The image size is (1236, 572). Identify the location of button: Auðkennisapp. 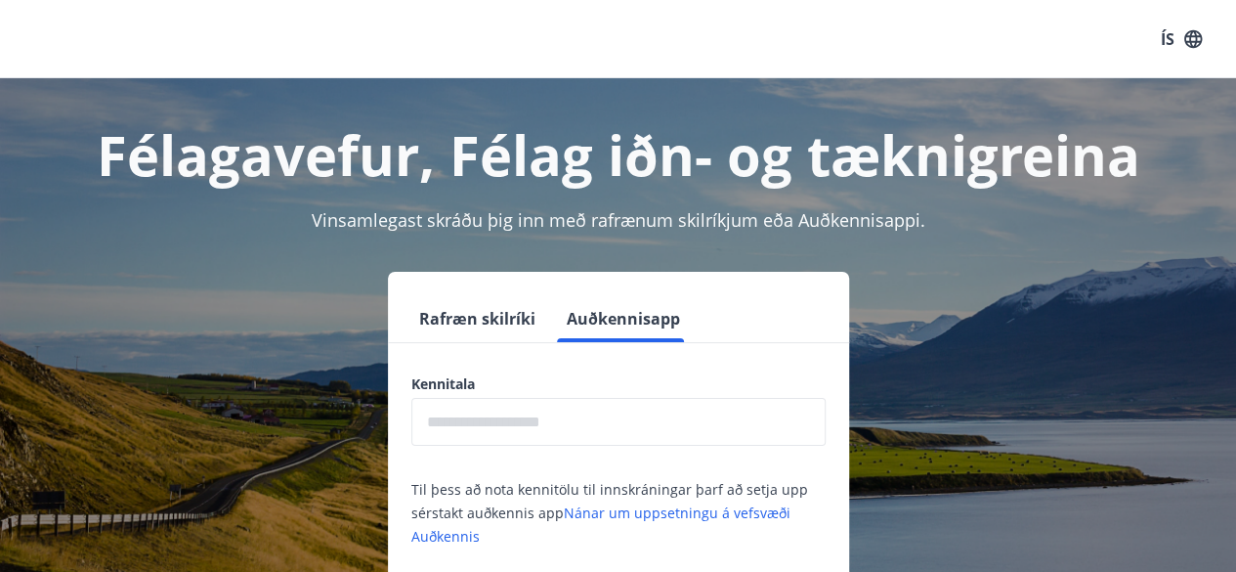
(624, 319).